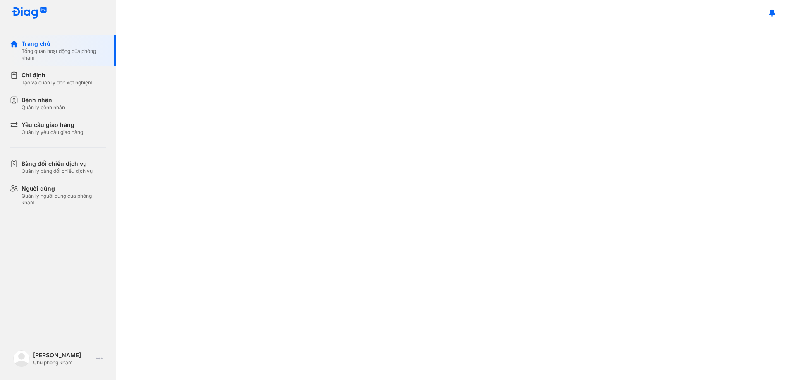 This screenshot has width=794, height=380. I want to click on div: Bệnh nhân, so click(43, 100).